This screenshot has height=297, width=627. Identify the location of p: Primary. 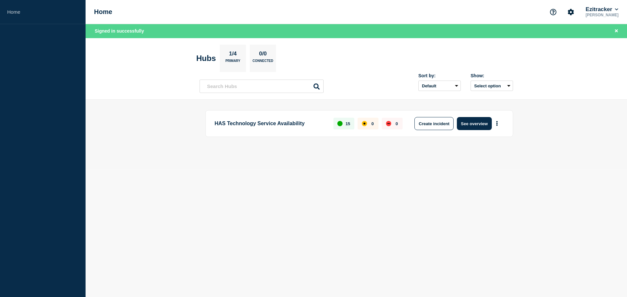
(233, 62).